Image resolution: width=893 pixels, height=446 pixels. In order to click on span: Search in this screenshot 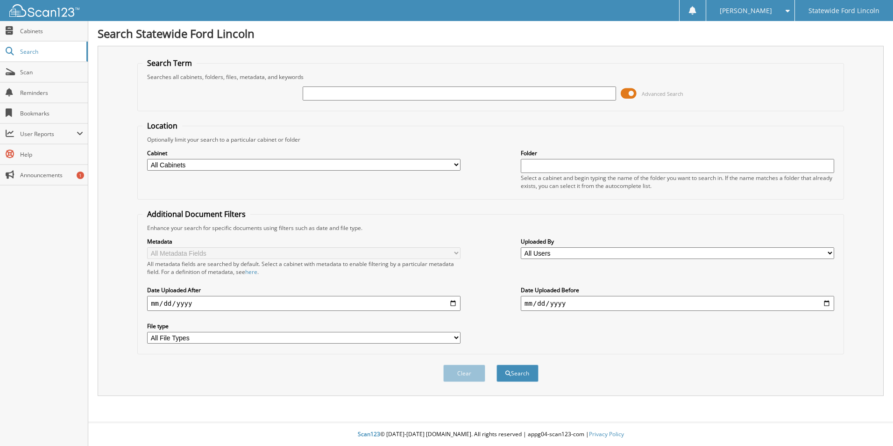, I will do `click(51, 51)`.